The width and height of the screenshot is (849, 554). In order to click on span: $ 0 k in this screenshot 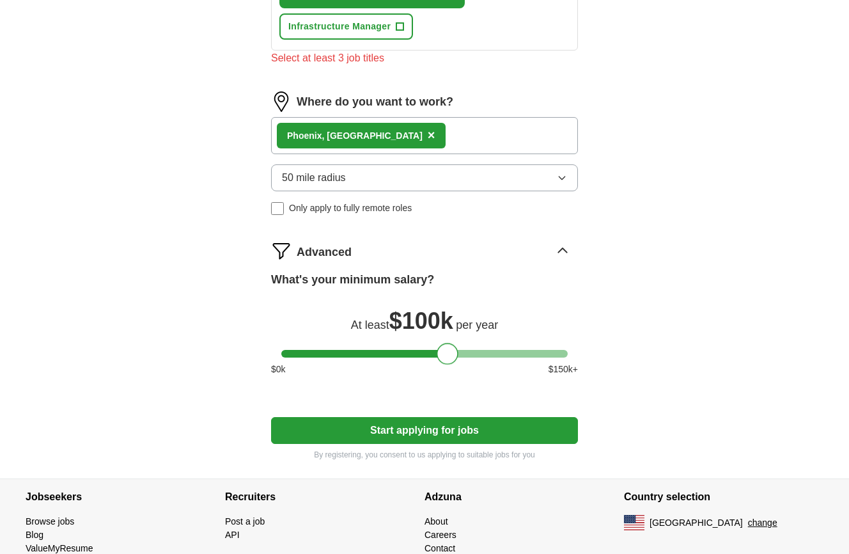, I will do `click(278, 369)`.